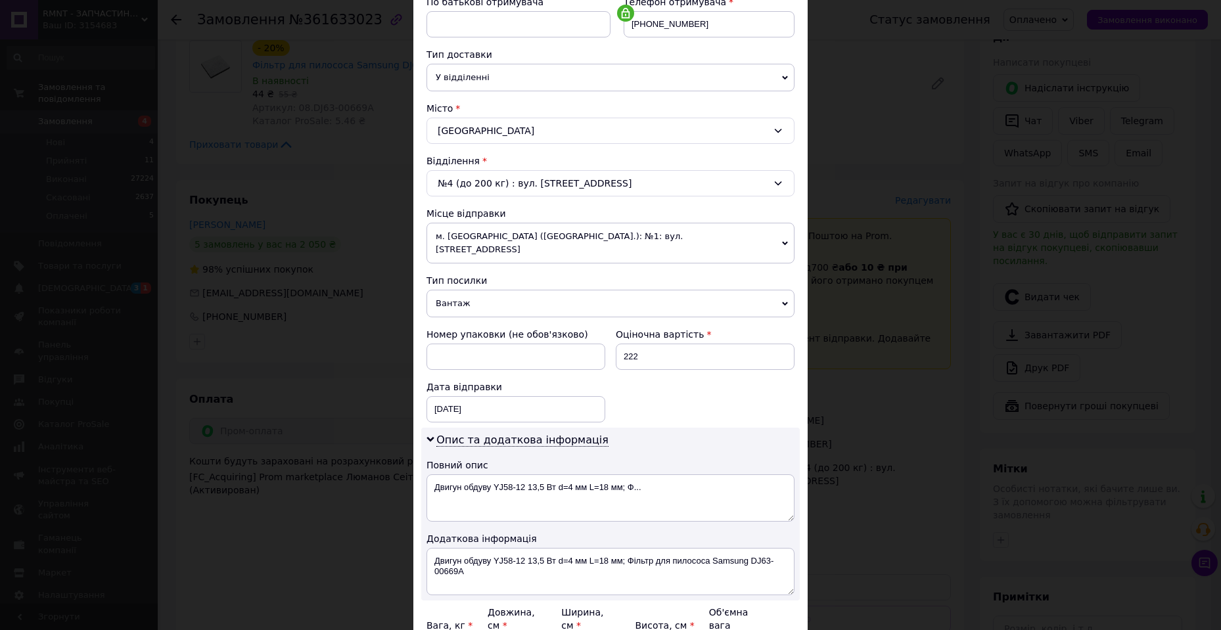 The width and height of the screenshot is (1221, 630). What do you see at coordinates (457, 281) in the screenshot?
I see `span: Тип посилки` at bounding box center [457, 281].